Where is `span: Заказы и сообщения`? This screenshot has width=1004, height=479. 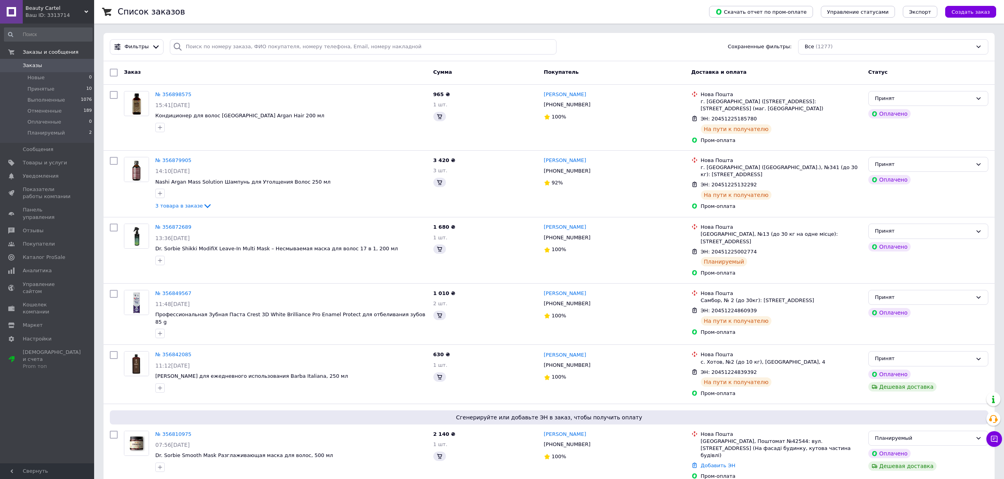
span: Заказы и сообщения is located at coordinates (51, 52).